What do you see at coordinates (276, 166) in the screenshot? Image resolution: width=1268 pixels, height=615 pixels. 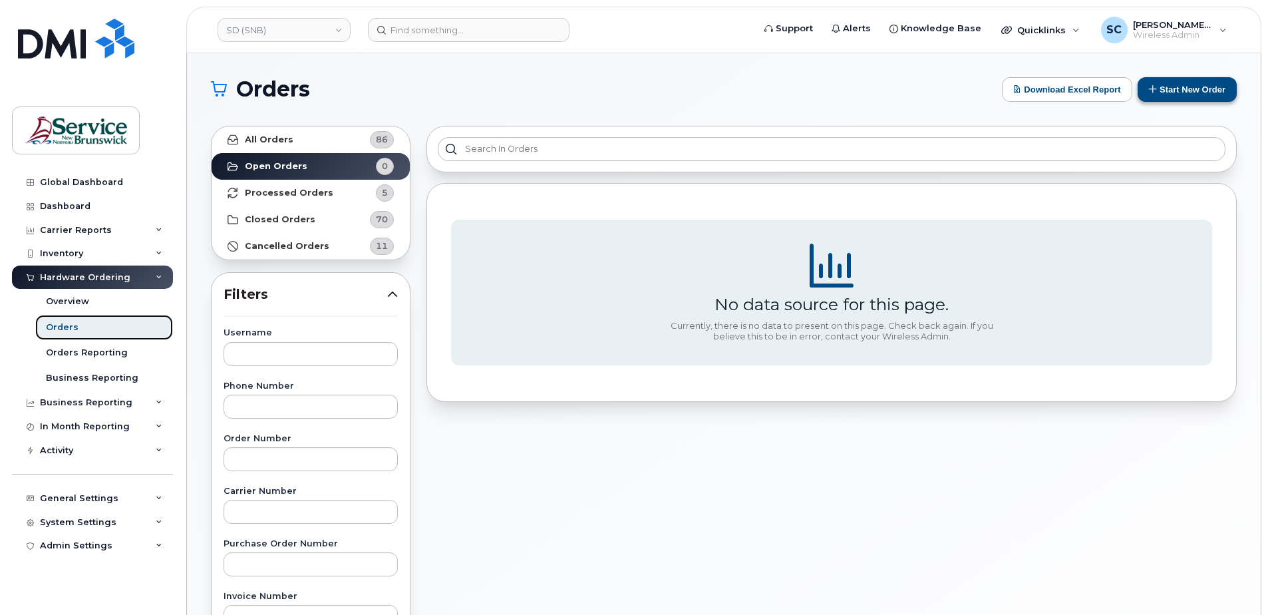 I see `strong: Open Orders` at bounding box center [276, 166].